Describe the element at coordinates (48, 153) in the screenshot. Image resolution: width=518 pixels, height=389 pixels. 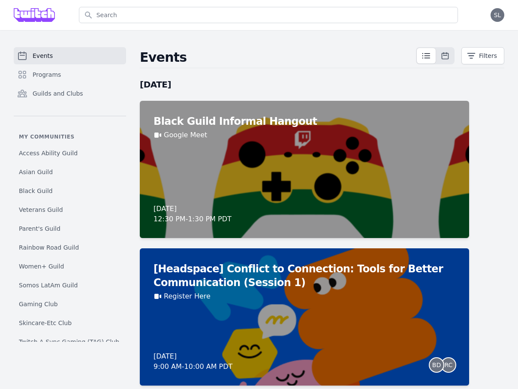
I see `span: Access Ability Guild` at that location.